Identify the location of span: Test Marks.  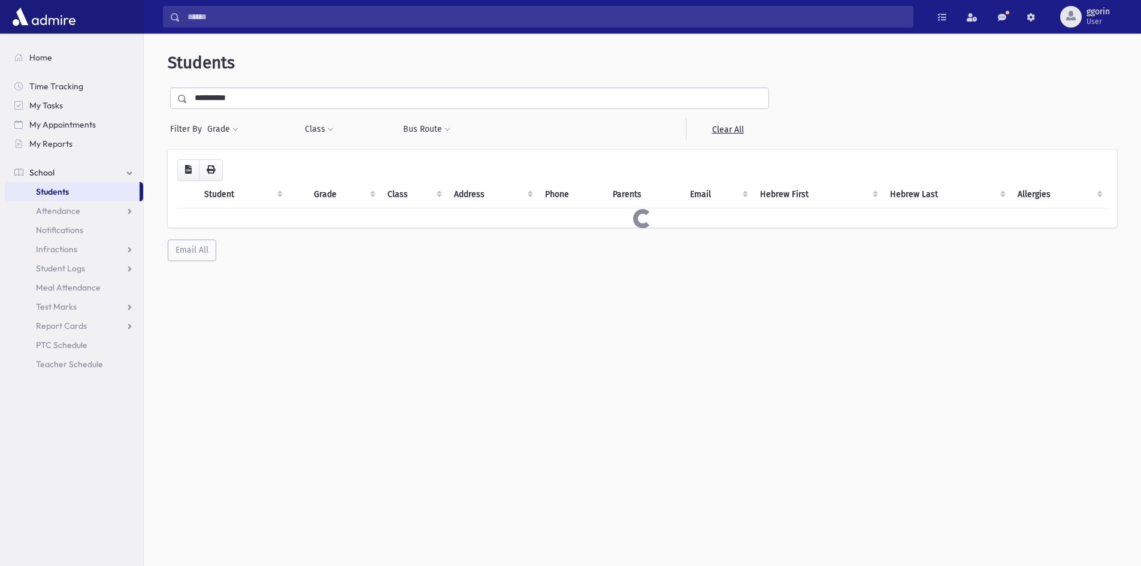
(56, 307).